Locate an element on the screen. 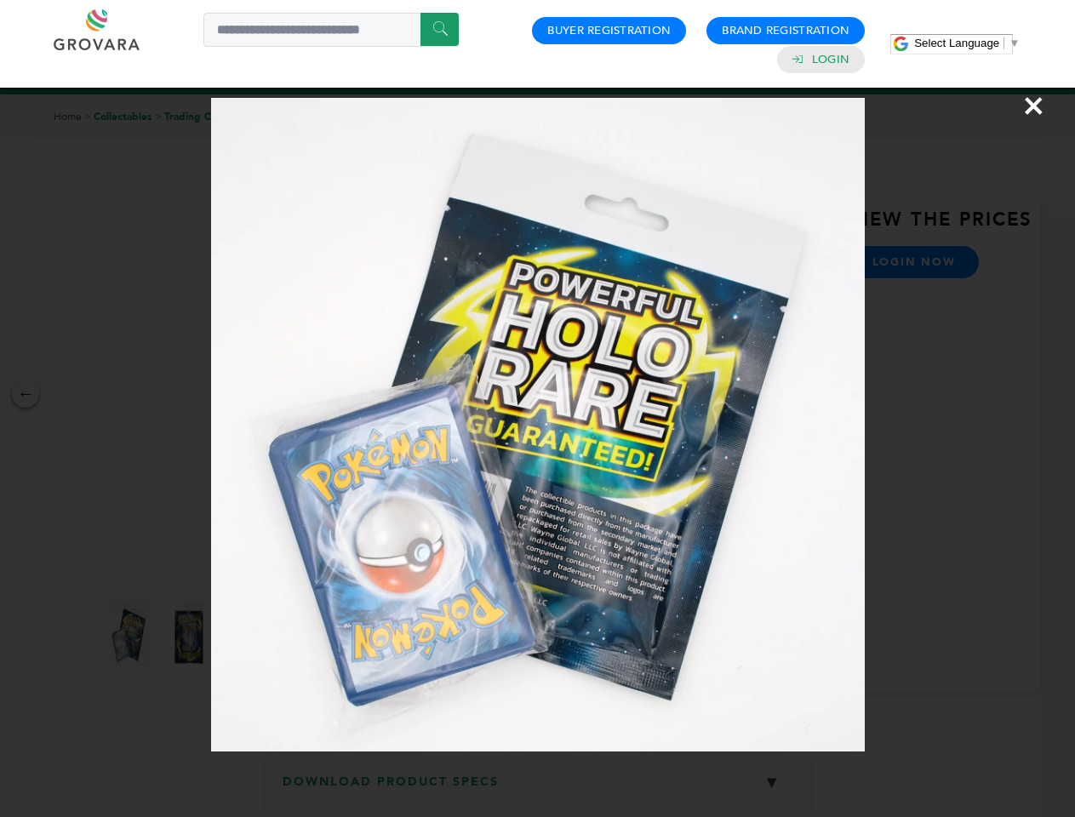  a: Buyer Registration is located at coordinates (609, 31).